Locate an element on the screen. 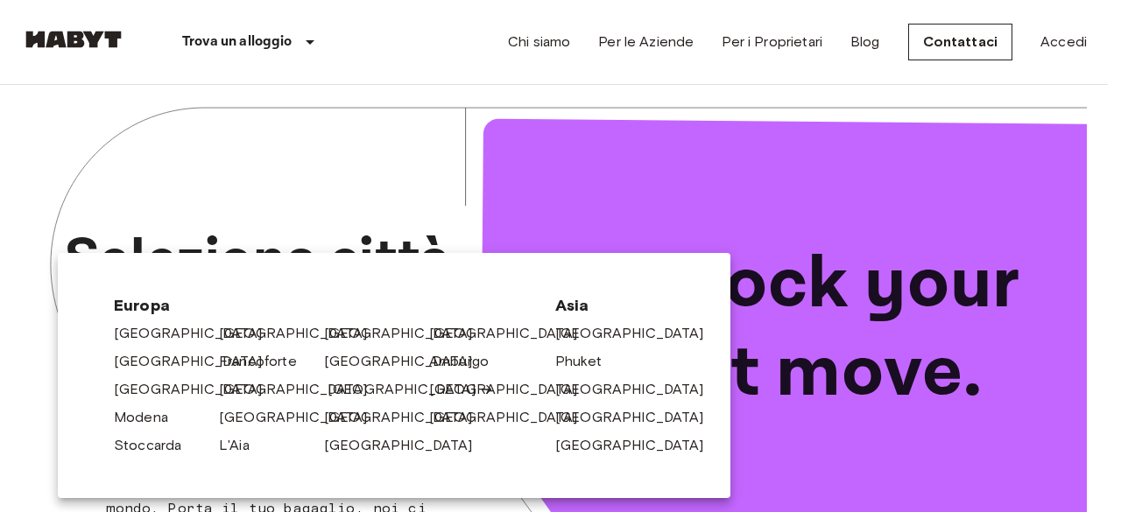 The image size is (1121, 512). span: Asia is located at coordinates (615, 306).